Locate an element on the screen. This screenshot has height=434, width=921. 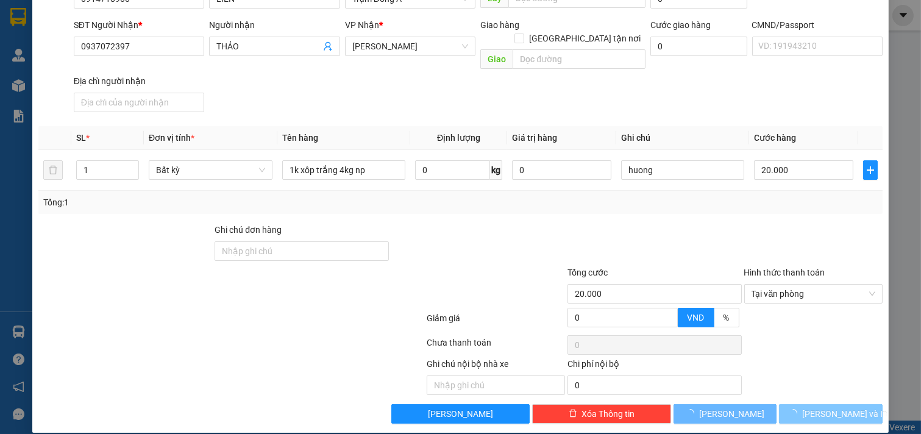
button: plus is located at coordinates (870, 170).